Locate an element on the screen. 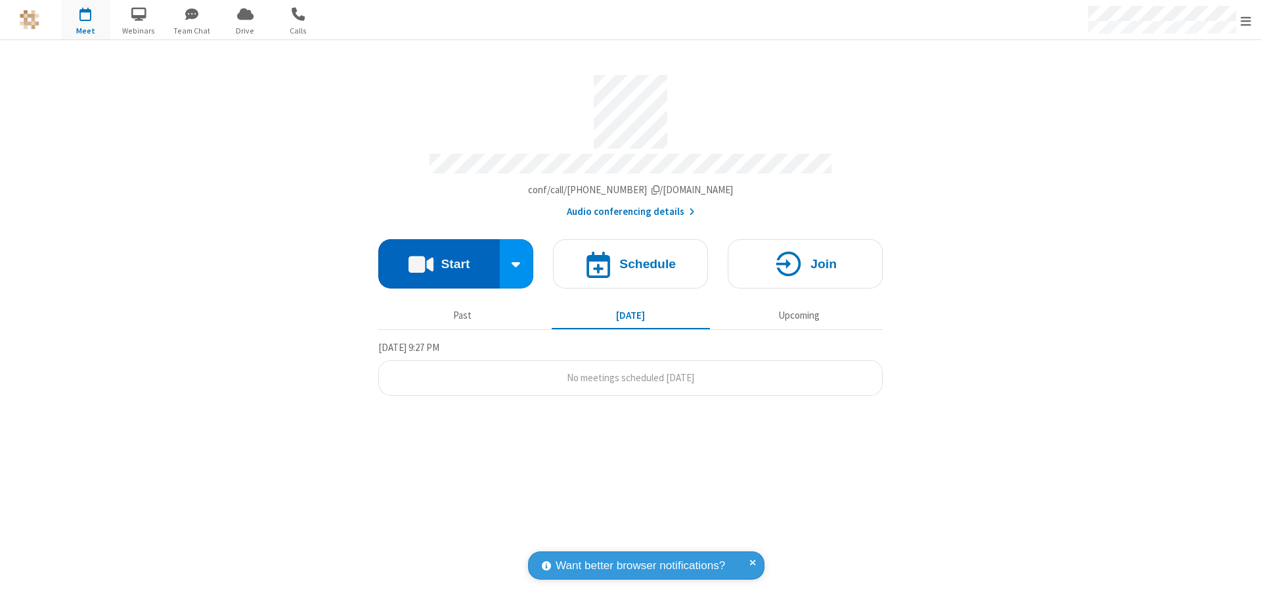 The height and width of the screenshot is (602, 1261). h4: Schedule is located at coordinates (648, 263).